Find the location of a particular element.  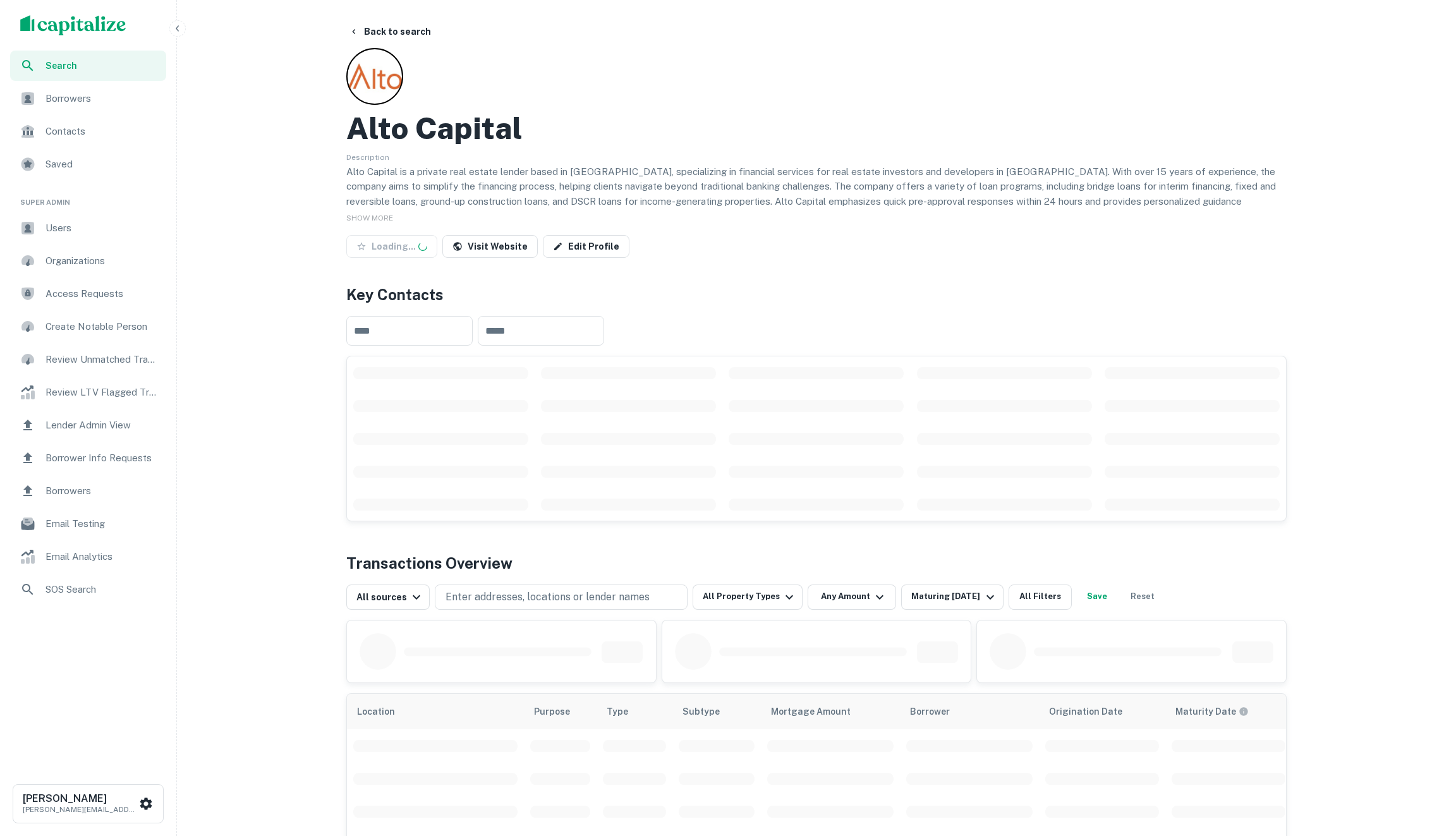

th: Type is located at coordinates (634, 712).